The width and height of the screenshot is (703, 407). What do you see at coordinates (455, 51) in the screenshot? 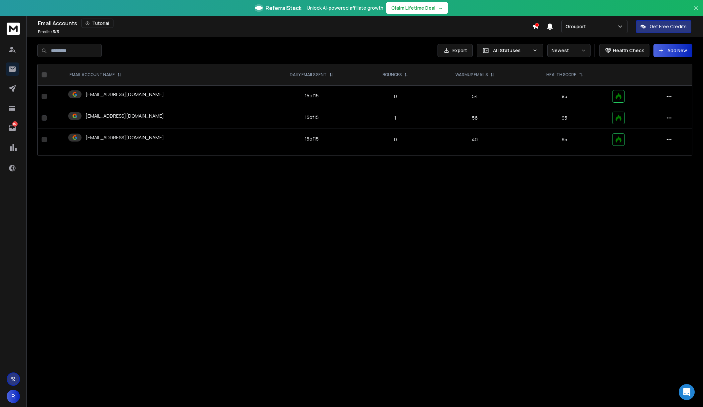
I see `button: Export` at bounding box center [455, 51].